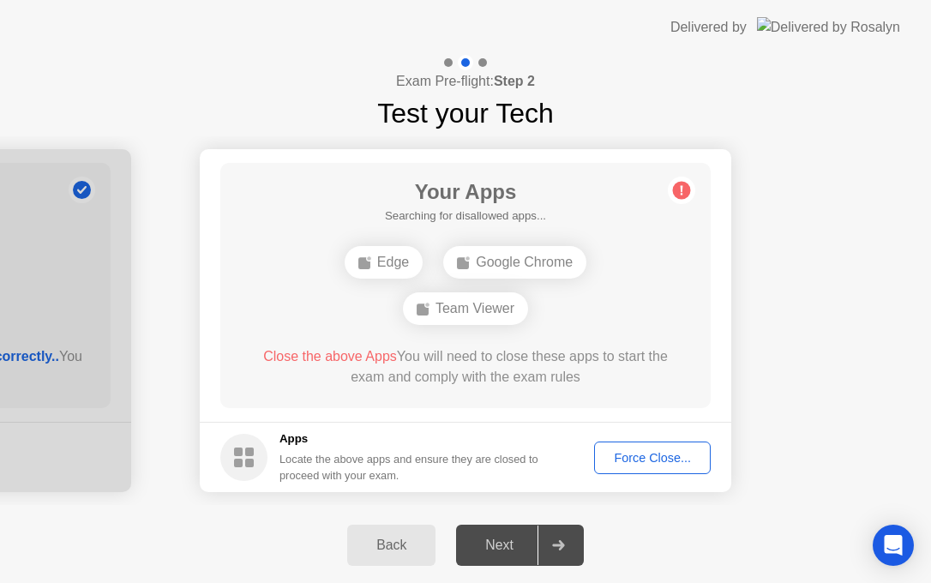 The image size is (931, 583). I want to click on div: You will need to close these apps to start the exam and comply with the exam rules, so click(466, 367).